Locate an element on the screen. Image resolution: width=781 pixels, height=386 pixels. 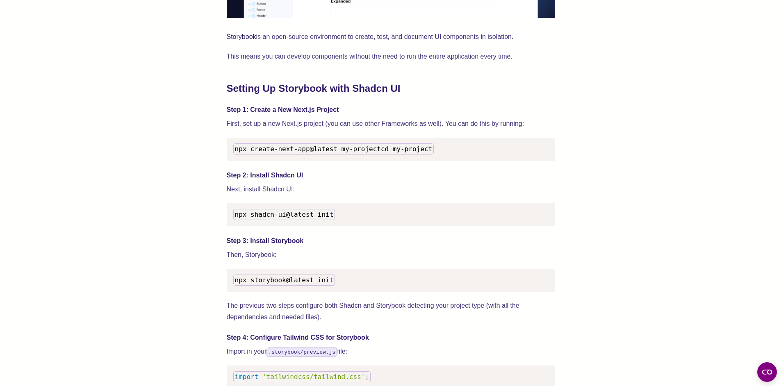
span: import is located at coordinates (247, 377).